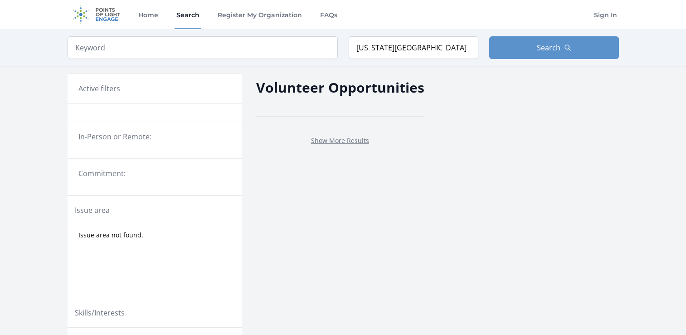 The width and height of the screenshot is (686, 335). I want to click on legend: Skills/Interests, so click(100, 312).